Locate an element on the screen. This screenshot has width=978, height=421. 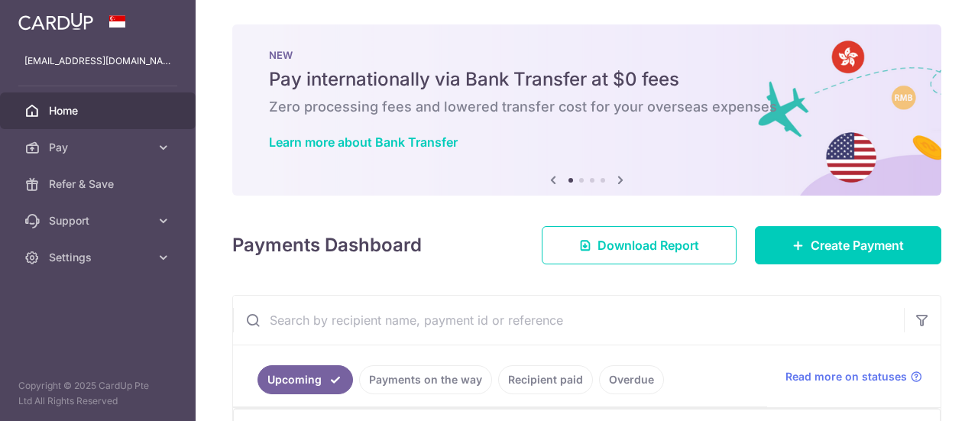
span: Pay is located at coordinates (99, 148).